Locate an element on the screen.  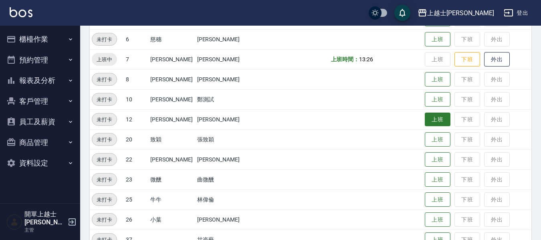
button: save is located at coordinates (403, 13).